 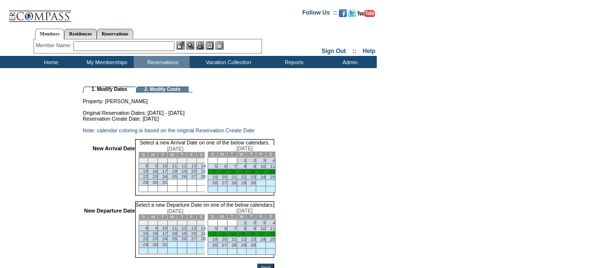 What do you see at coordinates (153, 160) in the screenshot?
I see `td: 2` at bounding box center [153, 160].